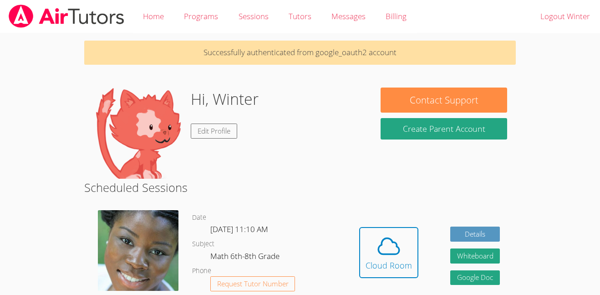  What do you see at coordinates (66, 16) in the screenshot?
I see `img: airtutors_banner-c4298cdbf04f3fff15de1276eac7730deb9818008684d7c2e4769d2f7ddbe033.png` at bounding box center [66, 16].